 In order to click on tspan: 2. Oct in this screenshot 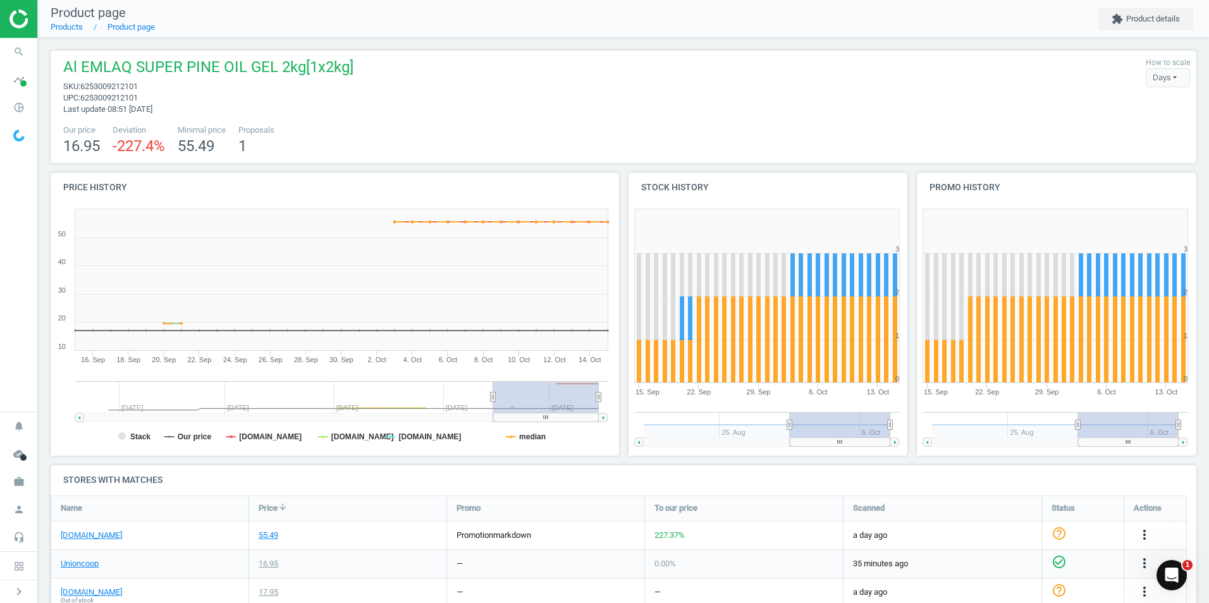, I will do `click(376, 360)`.